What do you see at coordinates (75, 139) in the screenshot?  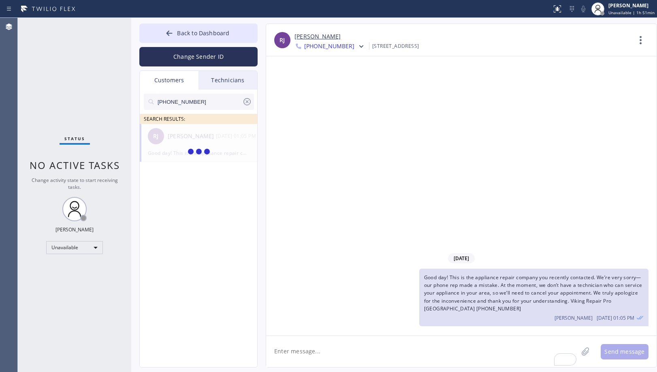 I see `span: Status` at bounding box center [75, 139].